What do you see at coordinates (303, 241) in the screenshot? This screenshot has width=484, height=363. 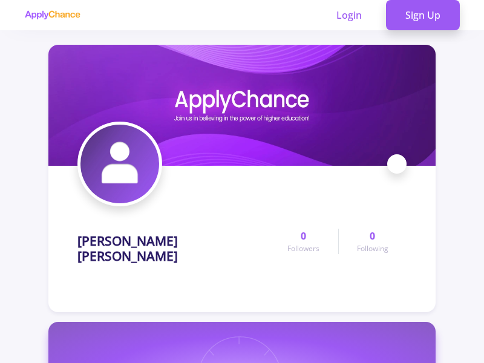 I see `a: 0Followers` at bounding box center [303, 241].